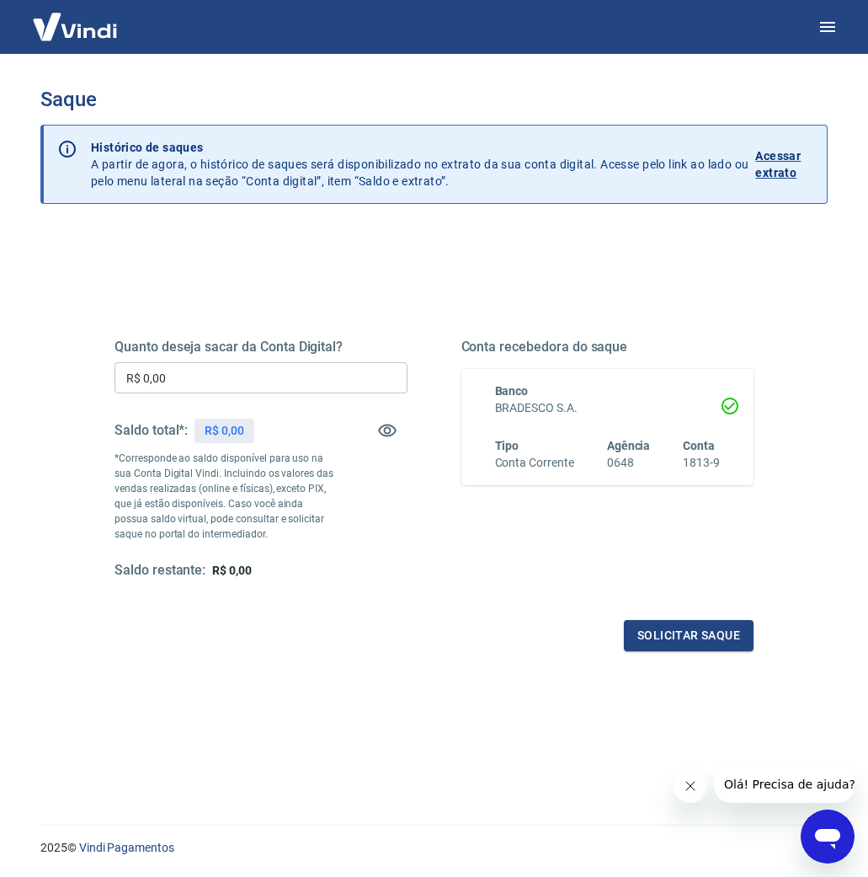 The image size is (868, 877). Describe the element at coordinates (507, 445) in the screenshot. I see `span: Tipo` at that location.